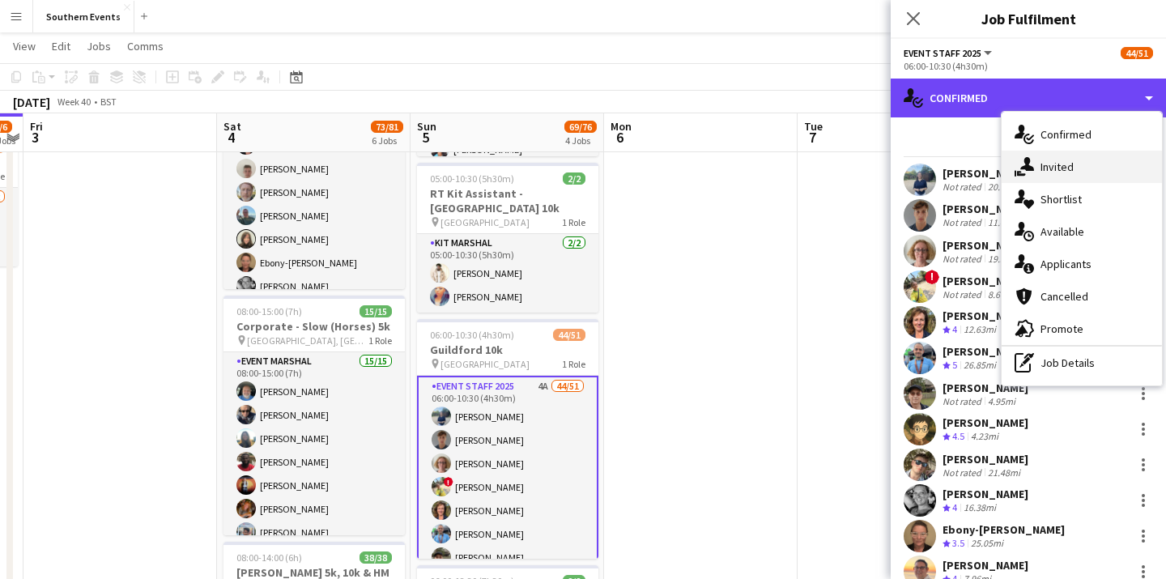  Describe the element at coordinates (813, 126) in the screenshot. I see `span: Tue` at that location.